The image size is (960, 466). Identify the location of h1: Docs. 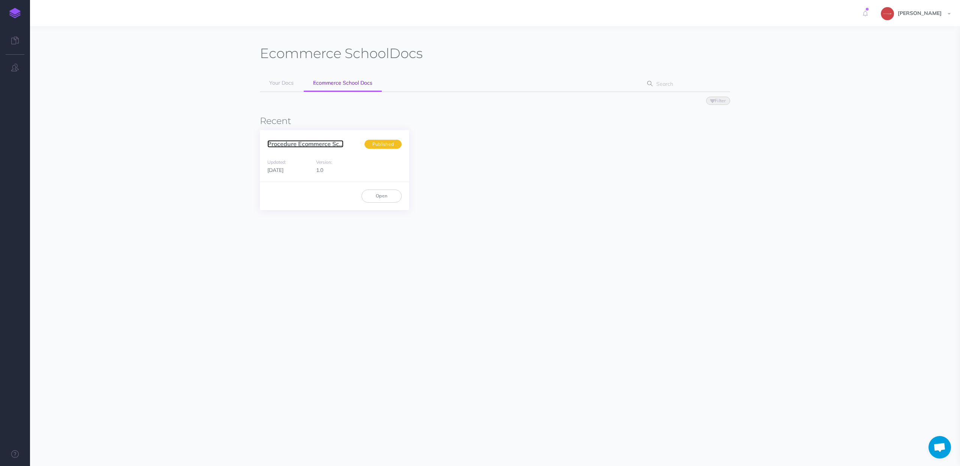
(341, 53).